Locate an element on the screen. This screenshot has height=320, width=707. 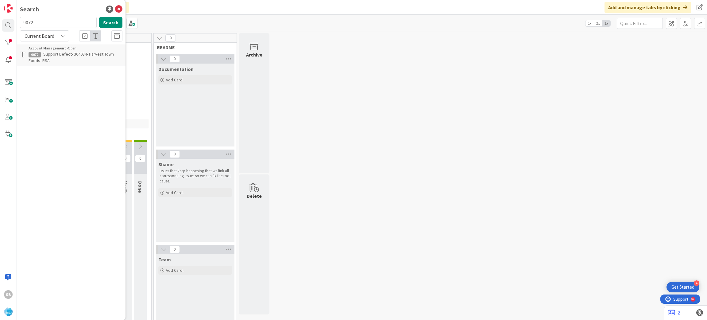
a: 2 is located at coordinates (673, 312).